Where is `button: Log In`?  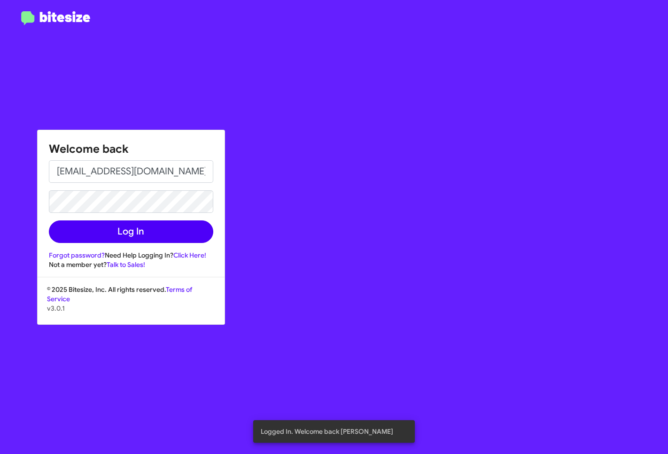 button: Log In is located at coordinates (131, 232).